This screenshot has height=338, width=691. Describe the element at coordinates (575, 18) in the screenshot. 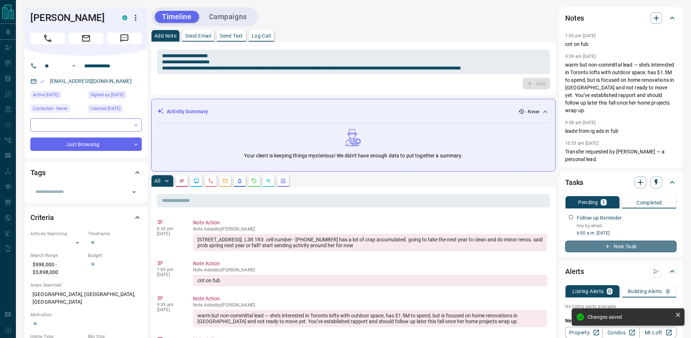

I see `h2: Notes` at that location.